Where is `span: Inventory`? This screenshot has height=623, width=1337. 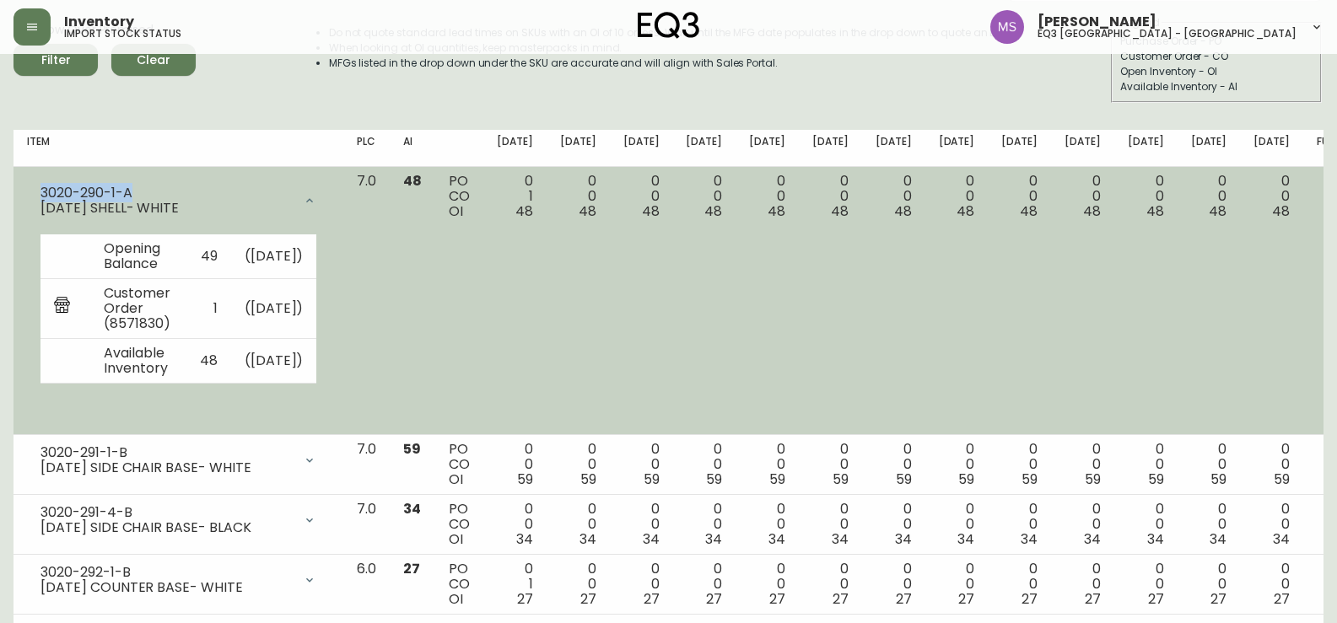
span: Inventory is located at coordinates (99, 22).